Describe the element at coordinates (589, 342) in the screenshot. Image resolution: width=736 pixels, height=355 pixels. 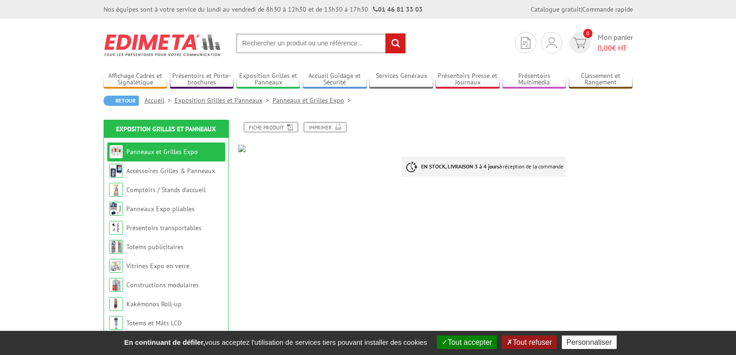
I see `button: Personnaliser (fenêtre modale)` at that location.